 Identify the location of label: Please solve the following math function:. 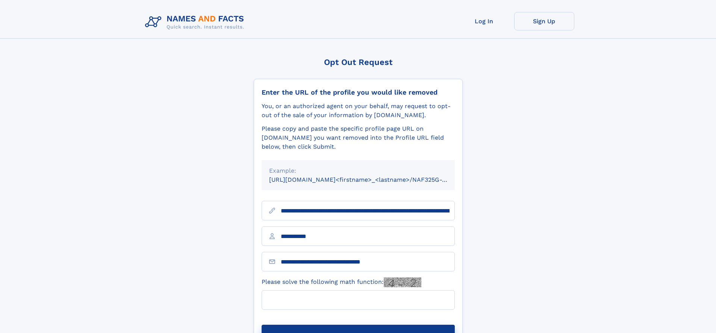
(341, 283).